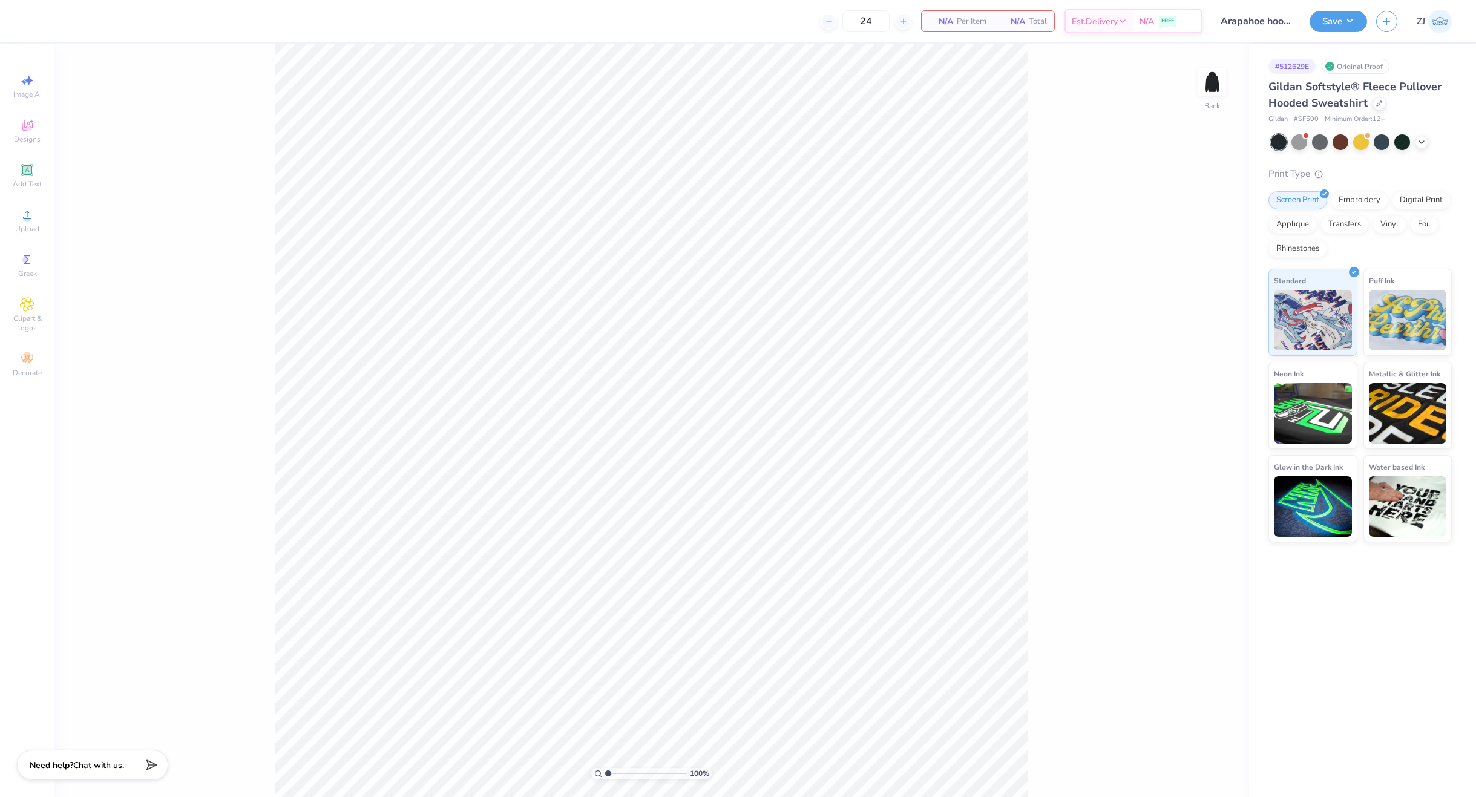 Image resolution: width=1476 pixels, height=797 pixels. Describe the element at coordinates (1297, 200) in the screenshot. I see `div: Screen Print` at that location.